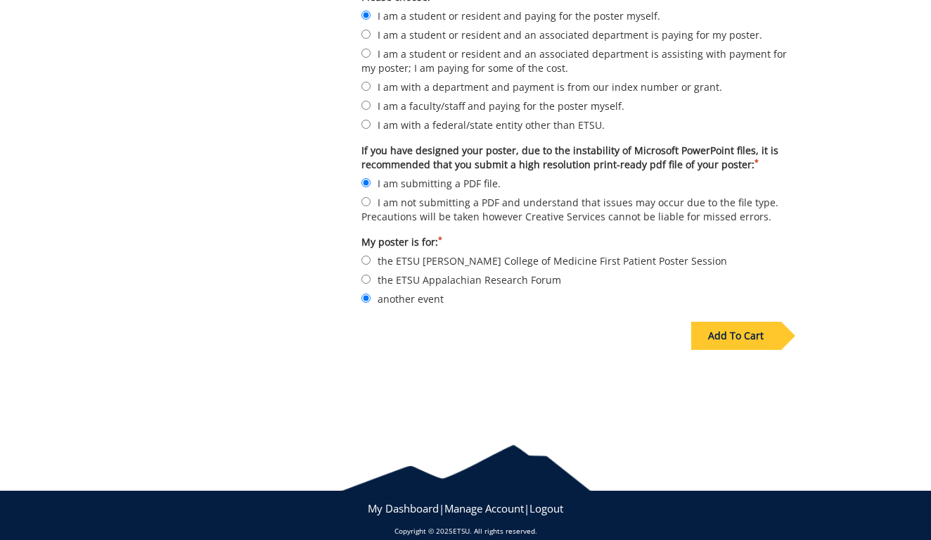 The image size is (931, 540). I want to click on input: I am a faculty/staff and paying for the poster myself., so click(366, 105).